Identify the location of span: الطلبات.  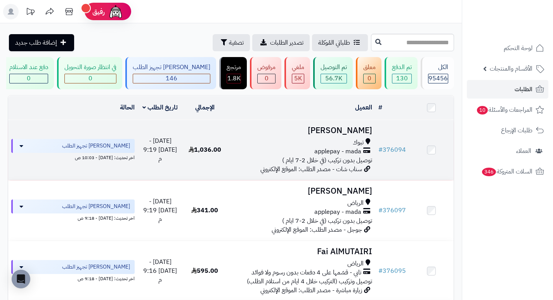
(523, 89).